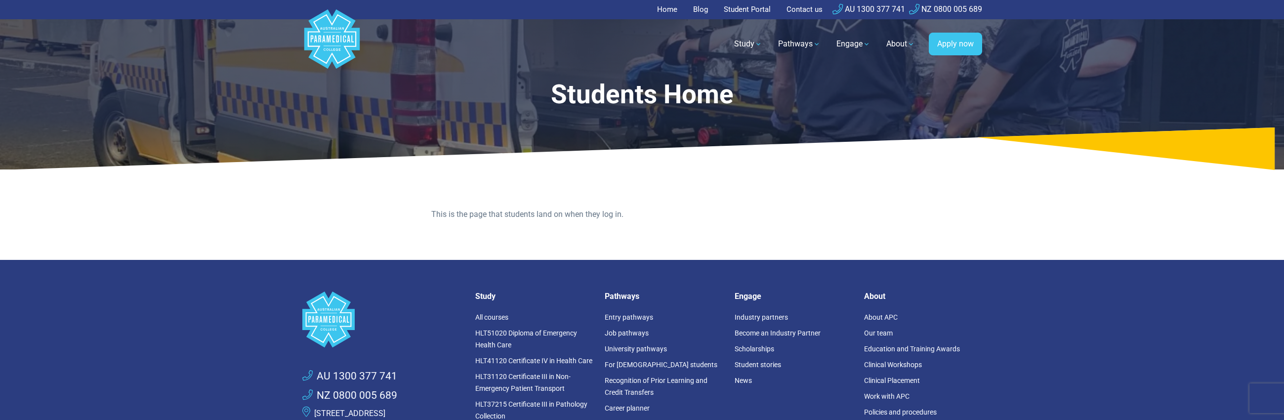 This screenshot has height=420, width=1284. I want to click on a: About, so click(901, 44).